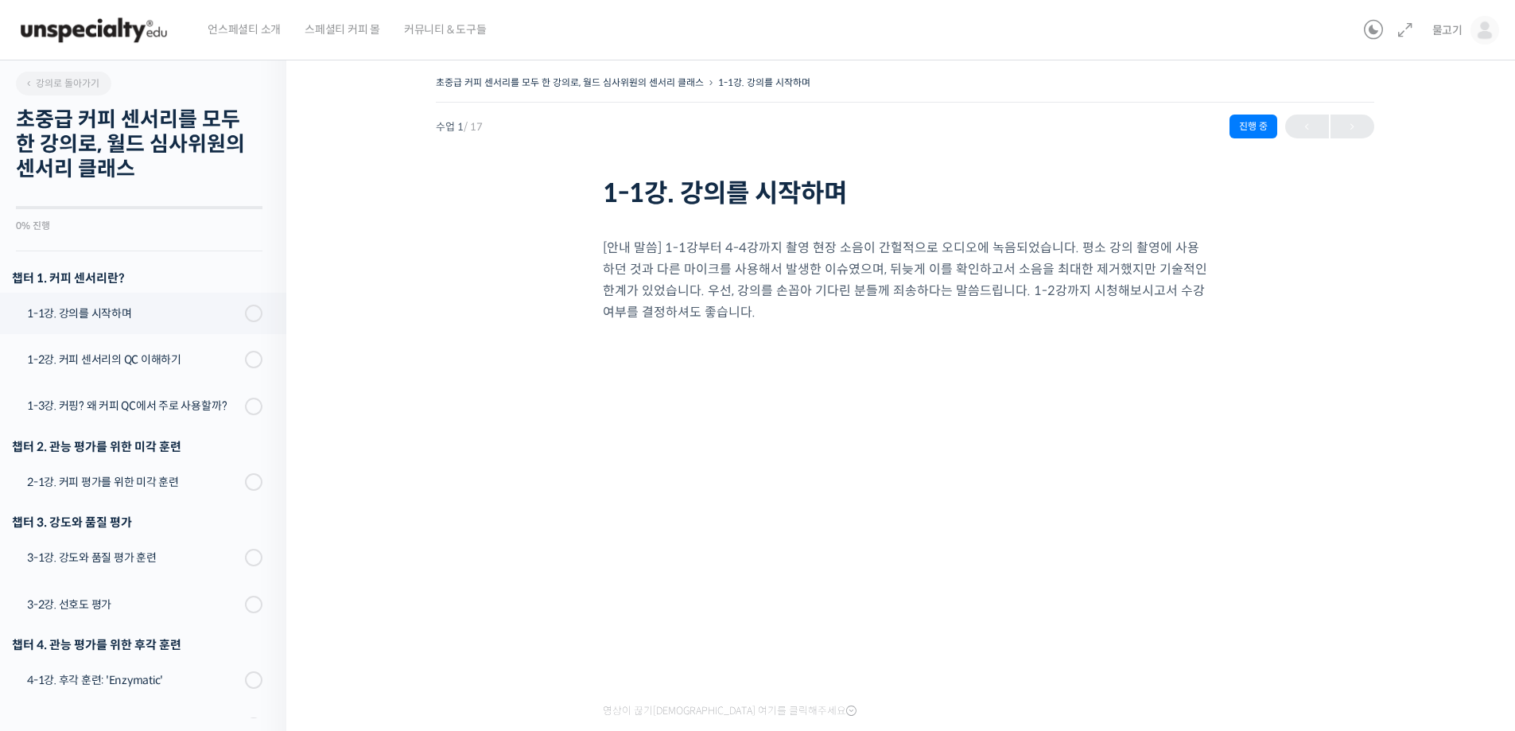 The height and width of the screenshot is (731, 1515). What do you see at coordinates (134, 482) in the screenshot?
I see `div: 2-1강. 커피 평가를 위한 미각 훈련` at bounding box center [134, 482].